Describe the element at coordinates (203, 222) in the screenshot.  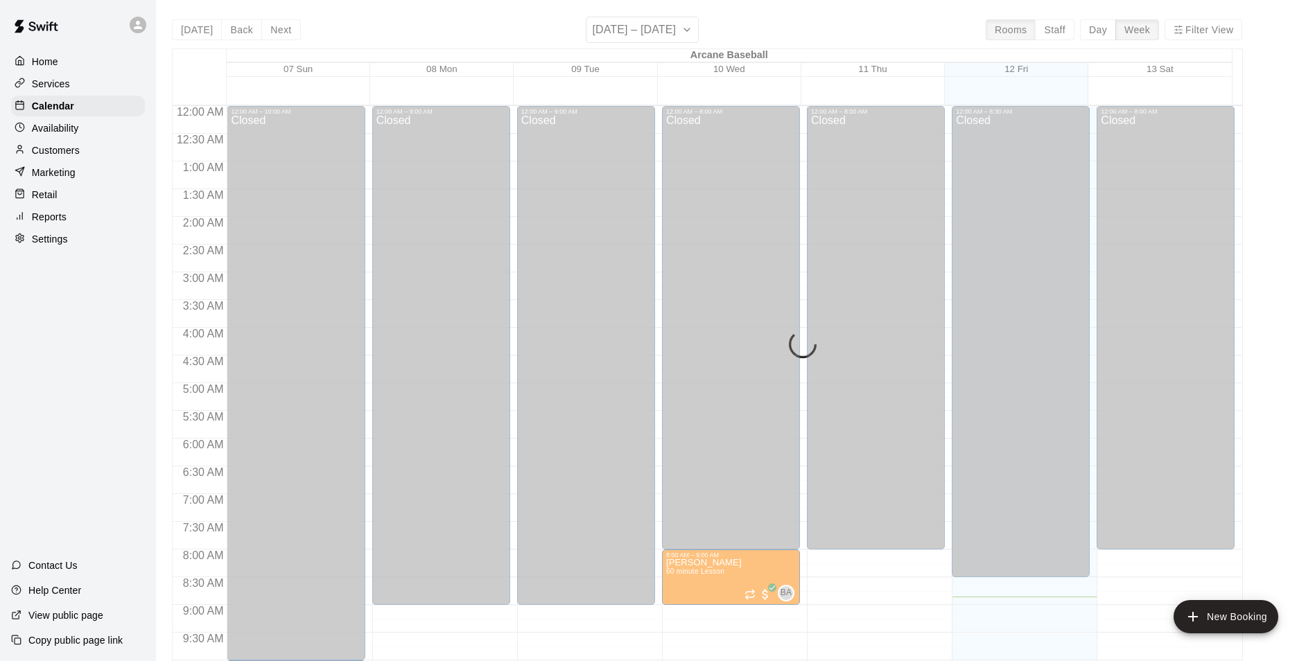
I see `span: 2:00 AM` at that location.